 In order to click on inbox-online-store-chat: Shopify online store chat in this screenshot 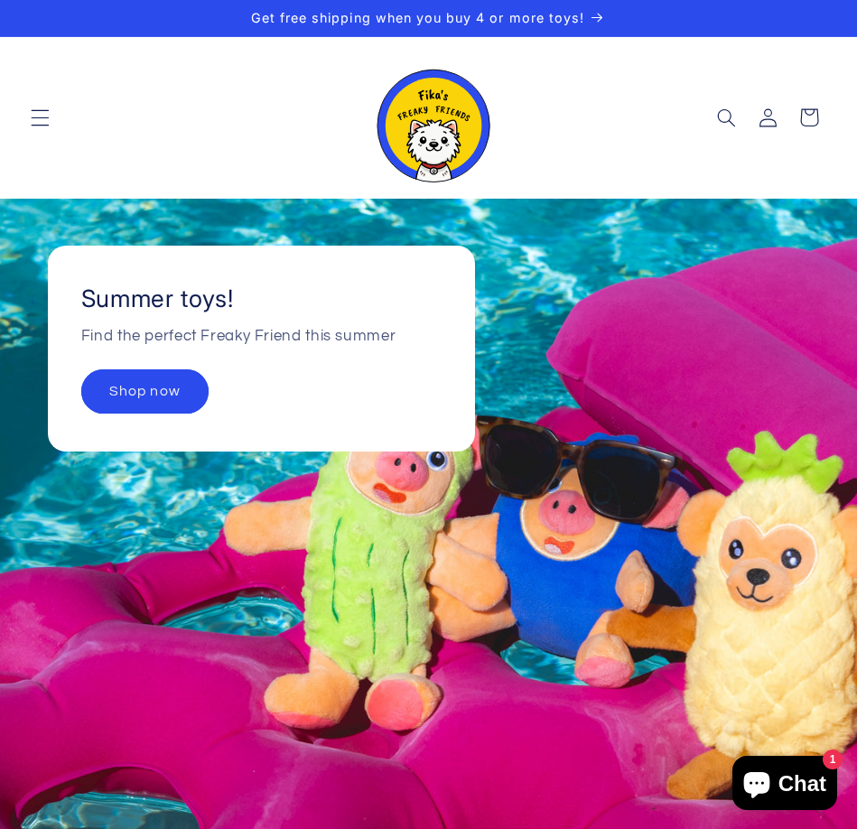, I will do `click(785, 785)`.